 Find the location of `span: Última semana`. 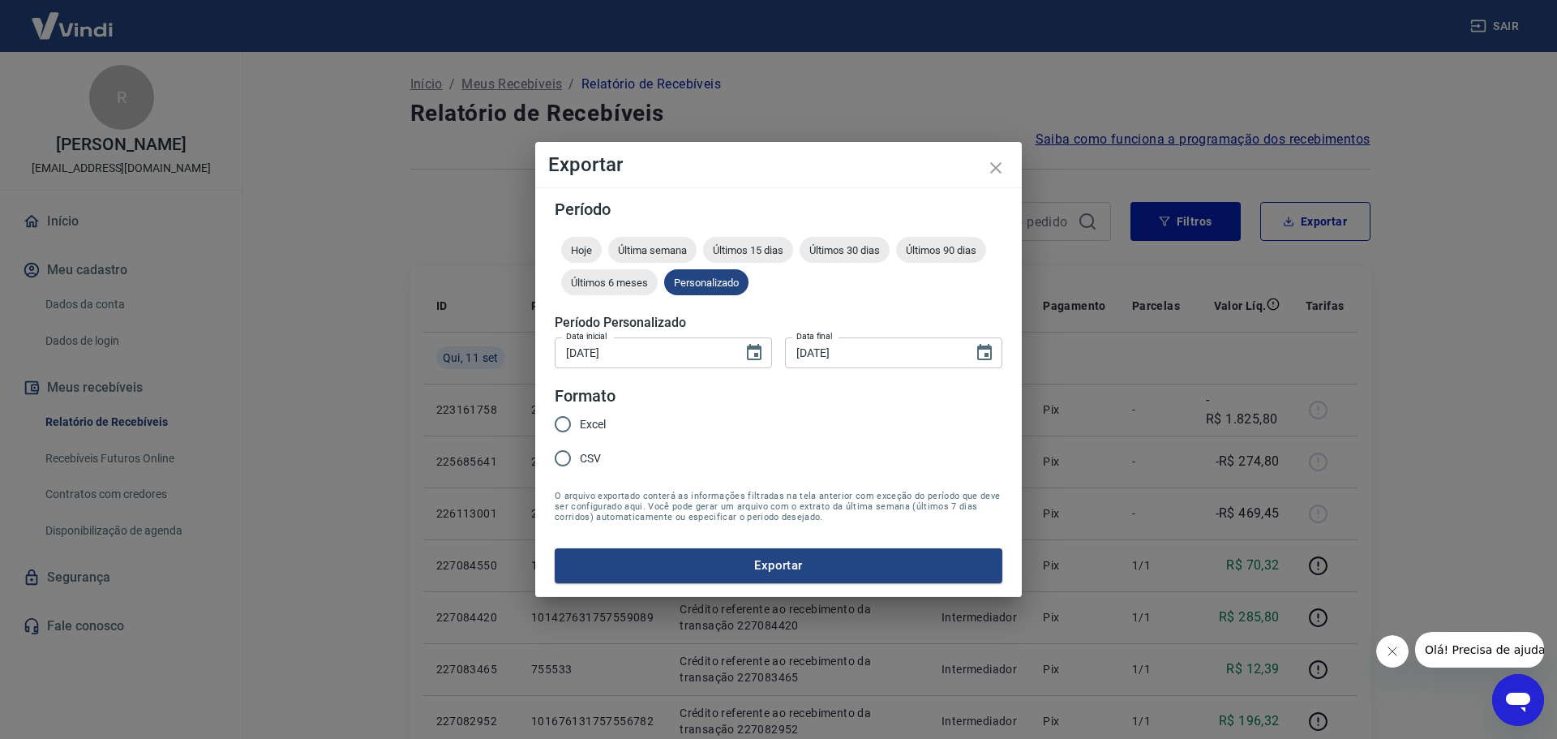

span: Última semana is located at coordinates (652, 250).